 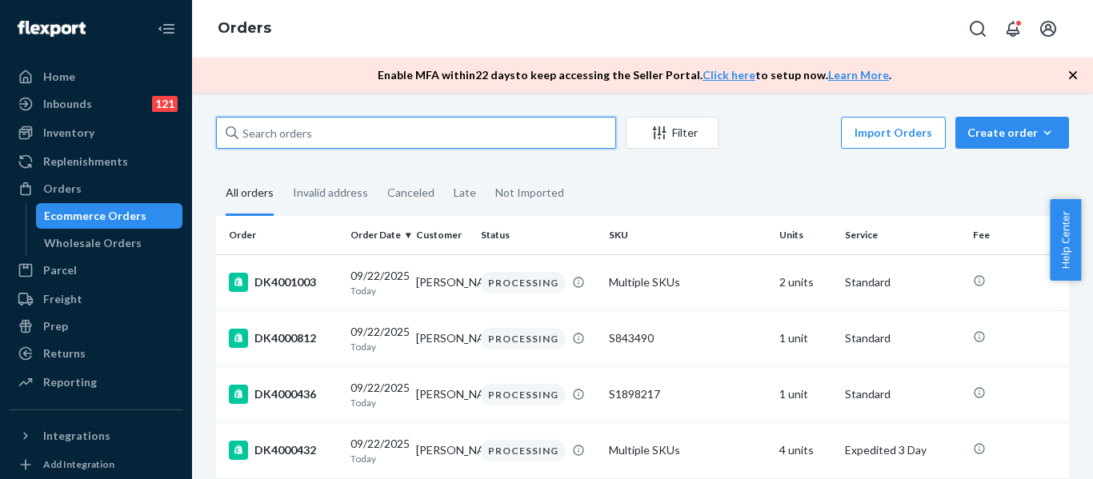 I want to click on p: Enable MFA within 22 days to keep accessing the Seller Portal. to setup now. ., so click(x=635, y=75).